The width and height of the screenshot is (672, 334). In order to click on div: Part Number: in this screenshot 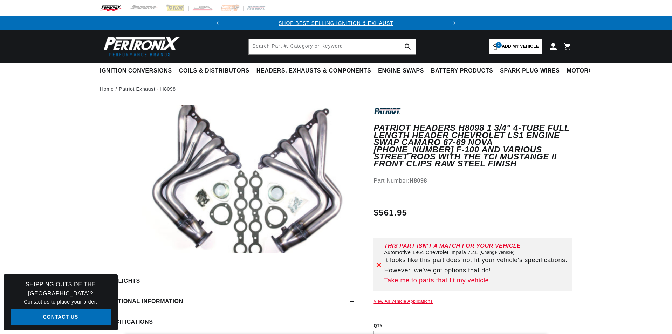, I will do `click(473, 181)`.